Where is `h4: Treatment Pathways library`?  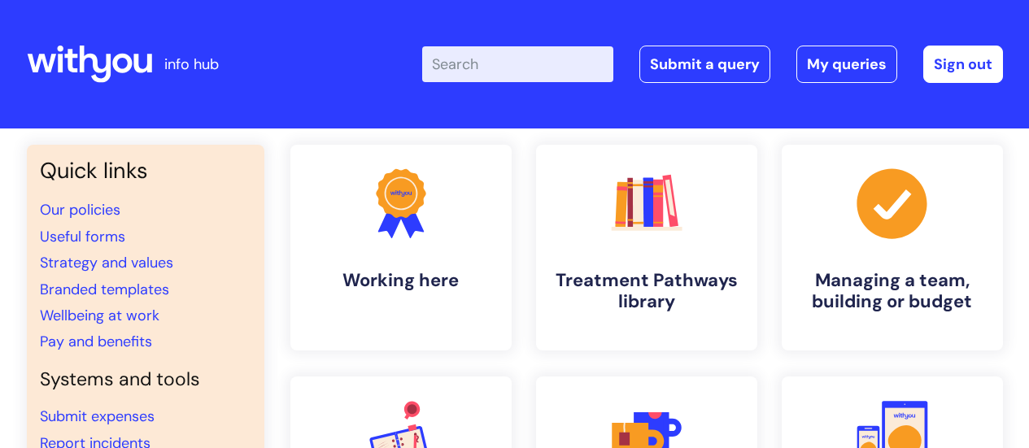 h4: Treatment Pathways library is located at coordinates (647, 291).